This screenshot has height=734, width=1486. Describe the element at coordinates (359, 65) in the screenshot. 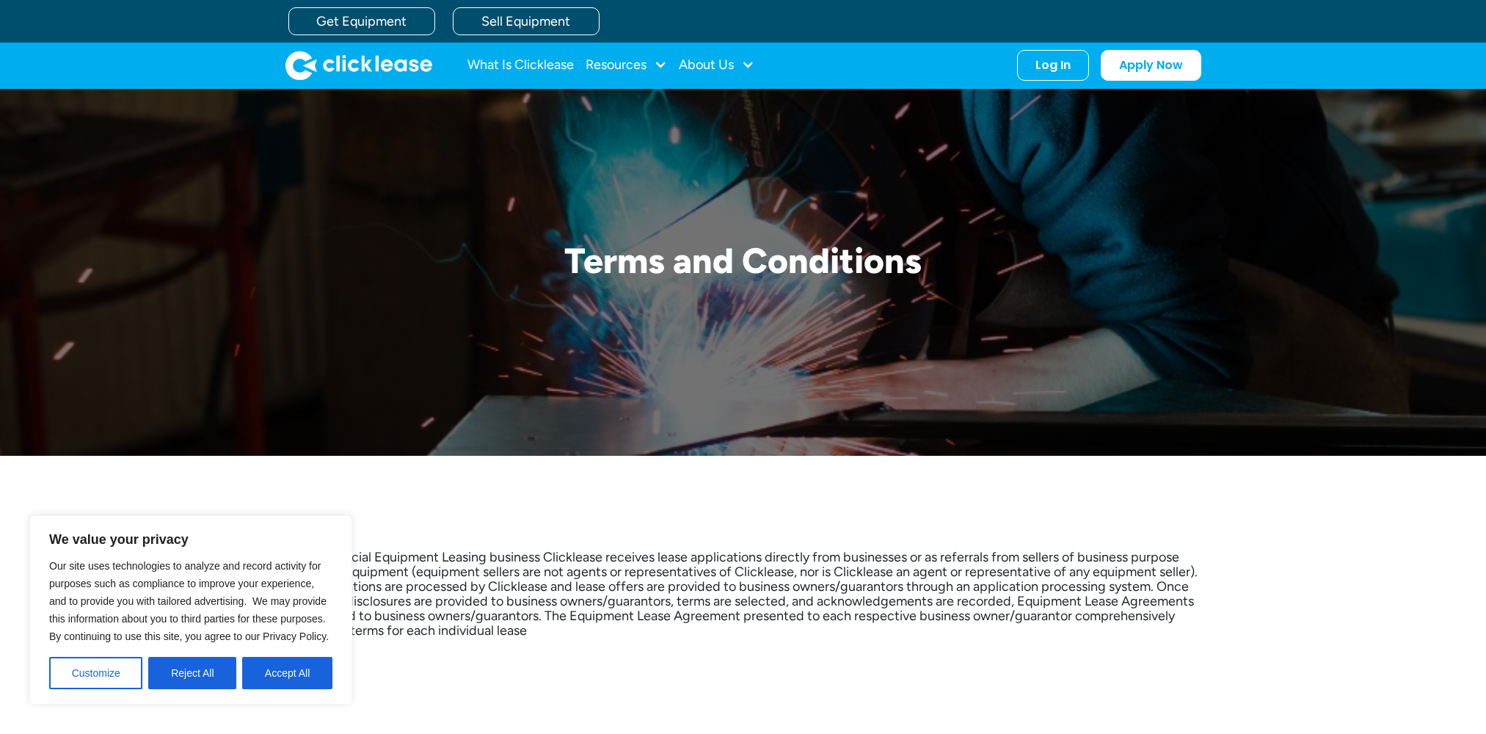

I see `img: Clicklease logo` at that location.